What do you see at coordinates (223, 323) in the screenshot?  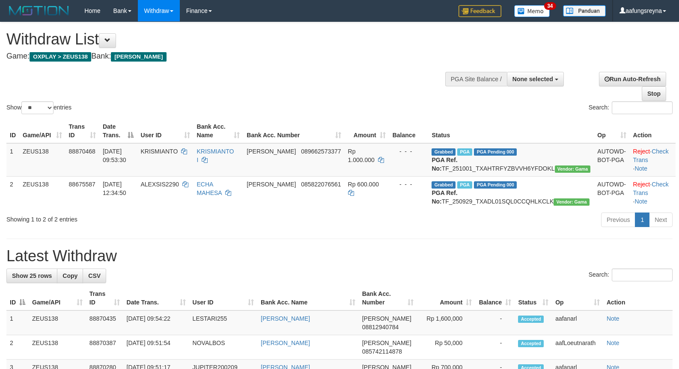 I see `td: LESTARI255` at bounding box center [223, 323].